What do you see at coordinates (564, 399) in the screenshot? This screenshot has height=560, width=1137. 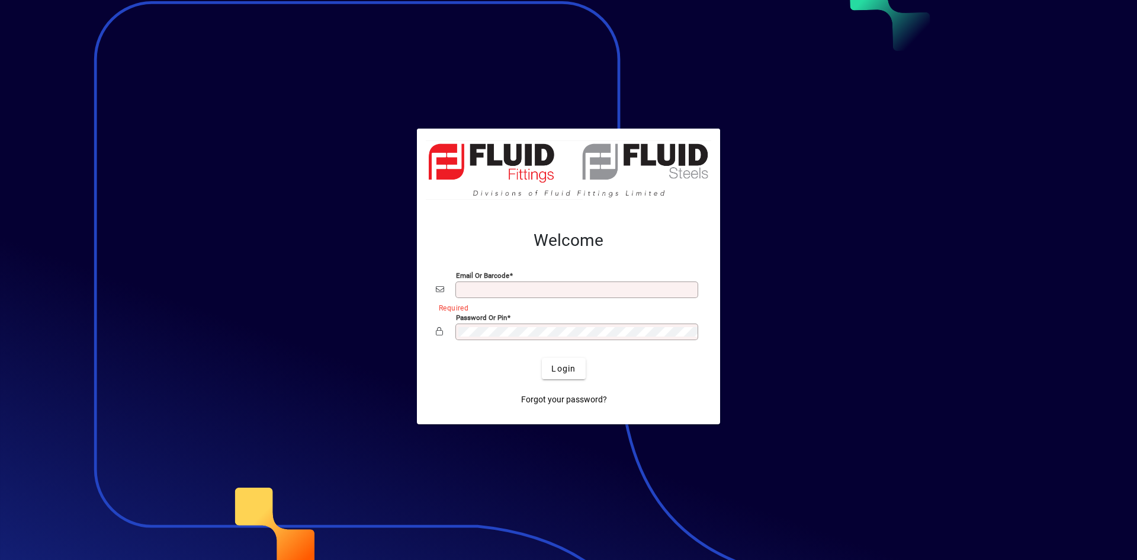 I see `span: Forgot your password?` at bounding box center [564, 399].